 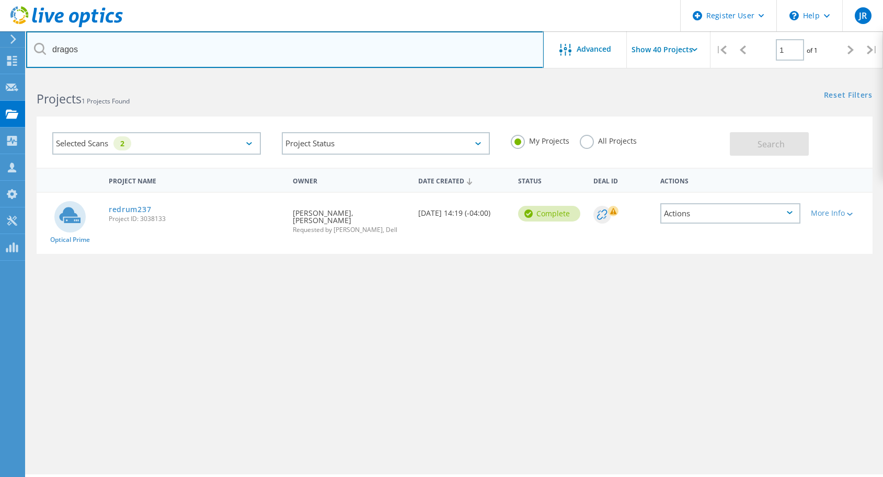 I want to click on a: Live Optics Dashboard, so click(x=66, y=26).